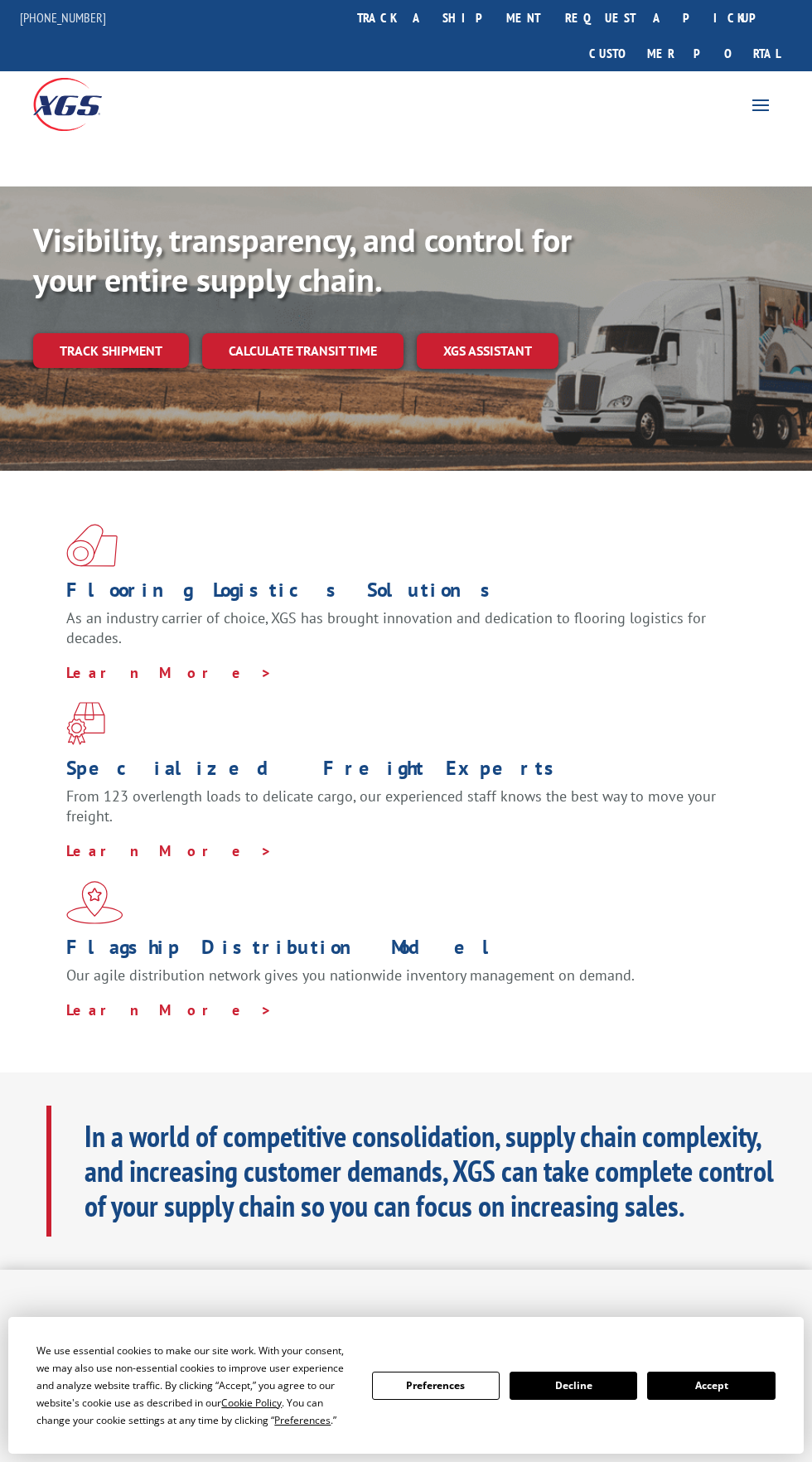 The image size is (812, 1462). Describe the element at coordinates (194, 1385) in the screenshot. I see `div: We use essential cookies to make our site work. With your consent, we may also use non-essential ...` at that location.